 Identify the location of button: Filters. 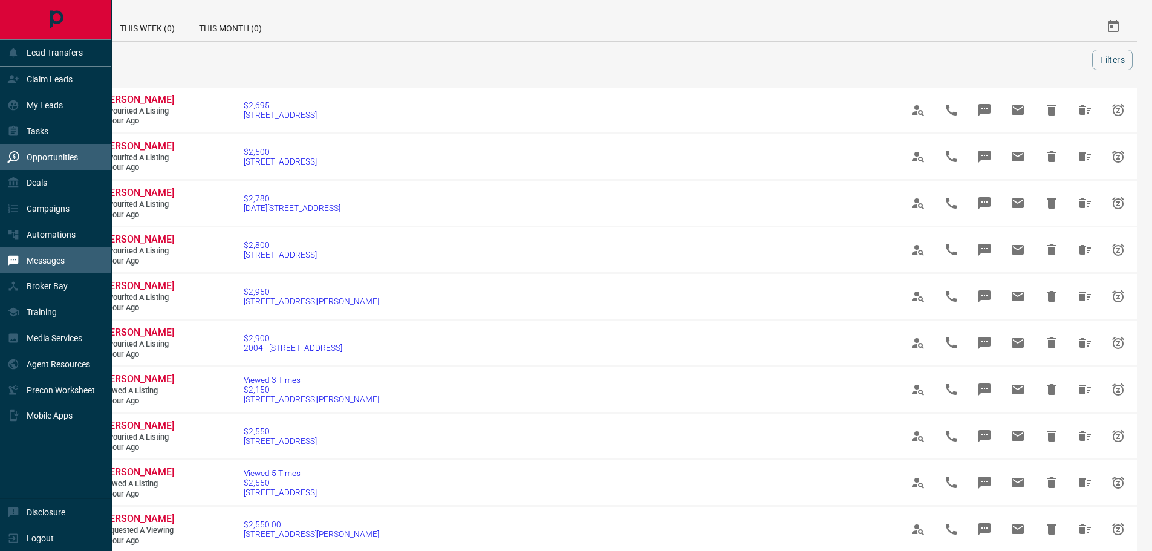
(1112, 60).